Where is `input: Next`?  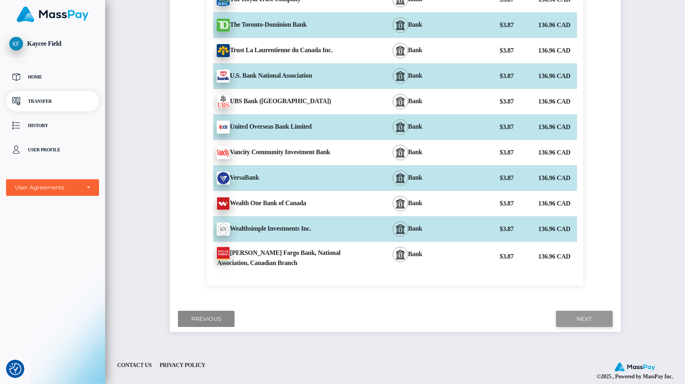 input: Next is located at coordinates (585, 319).